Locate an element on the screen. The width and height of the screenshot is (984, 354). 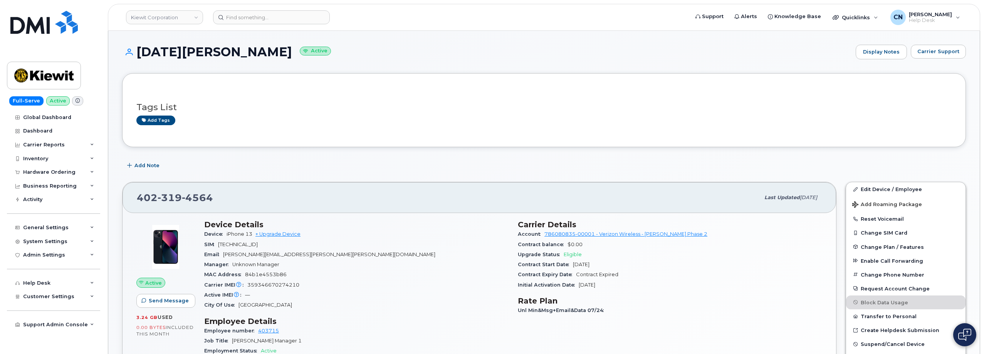
button: Add Roaming Package is located at coordinates (906, 204).